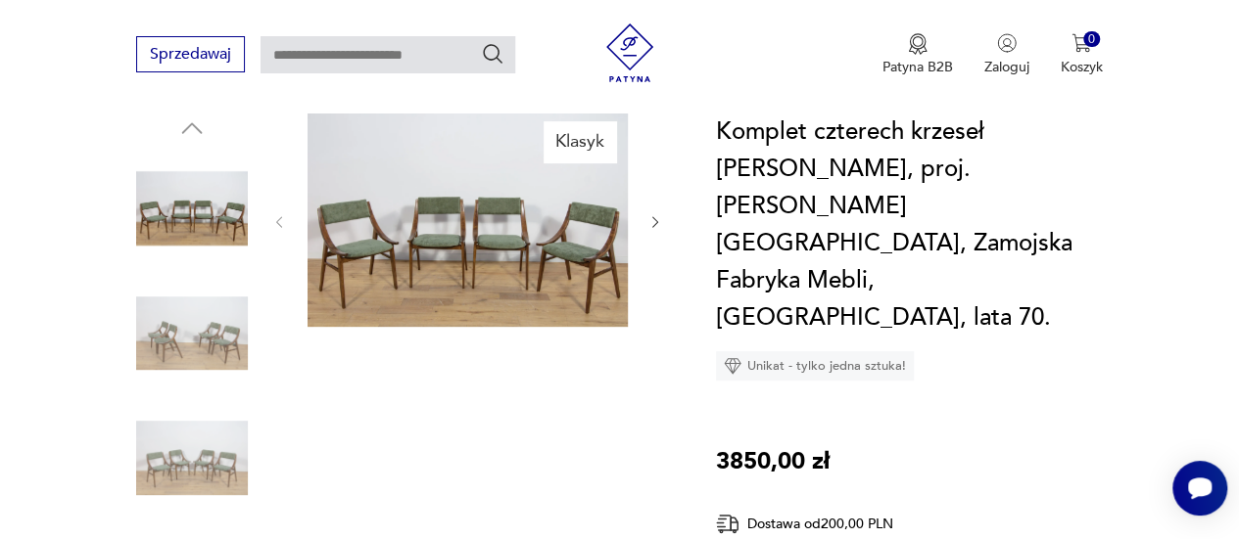  Describe the element at coordinates (815, 366) in the screenshot. I see `div: Unikat - tylko jedna sztuka!` at that location.